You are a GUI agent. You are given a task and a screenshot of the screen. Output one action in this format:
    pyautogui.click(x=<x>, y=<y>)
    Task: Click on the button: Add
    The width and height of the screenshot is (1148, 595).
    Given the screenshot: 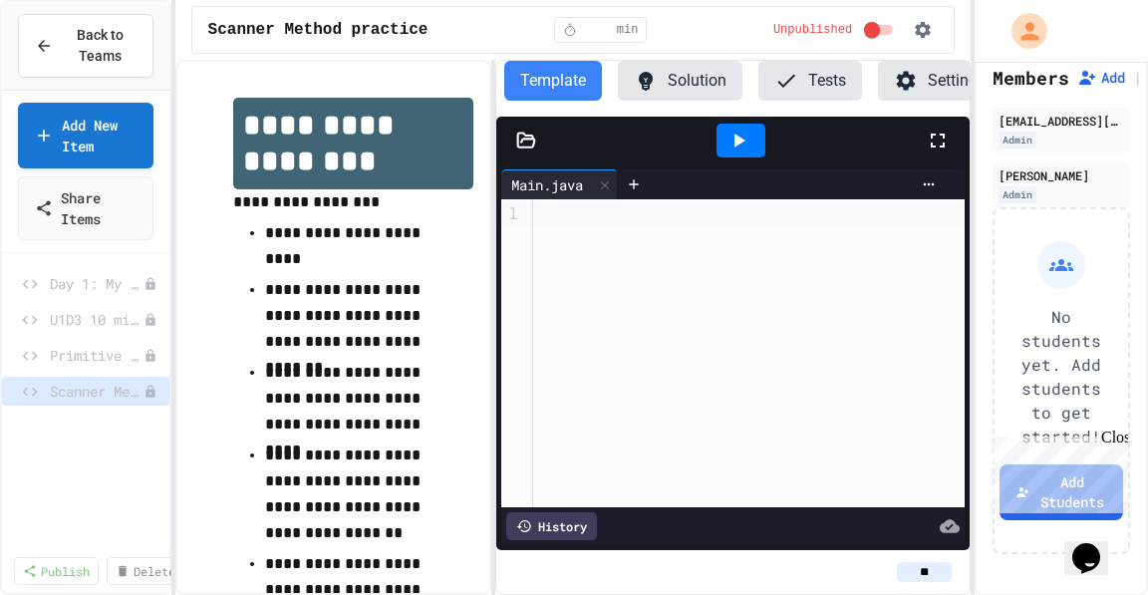 What is the action you would take?
    pyautogui.click(x=1101, y=78)
    